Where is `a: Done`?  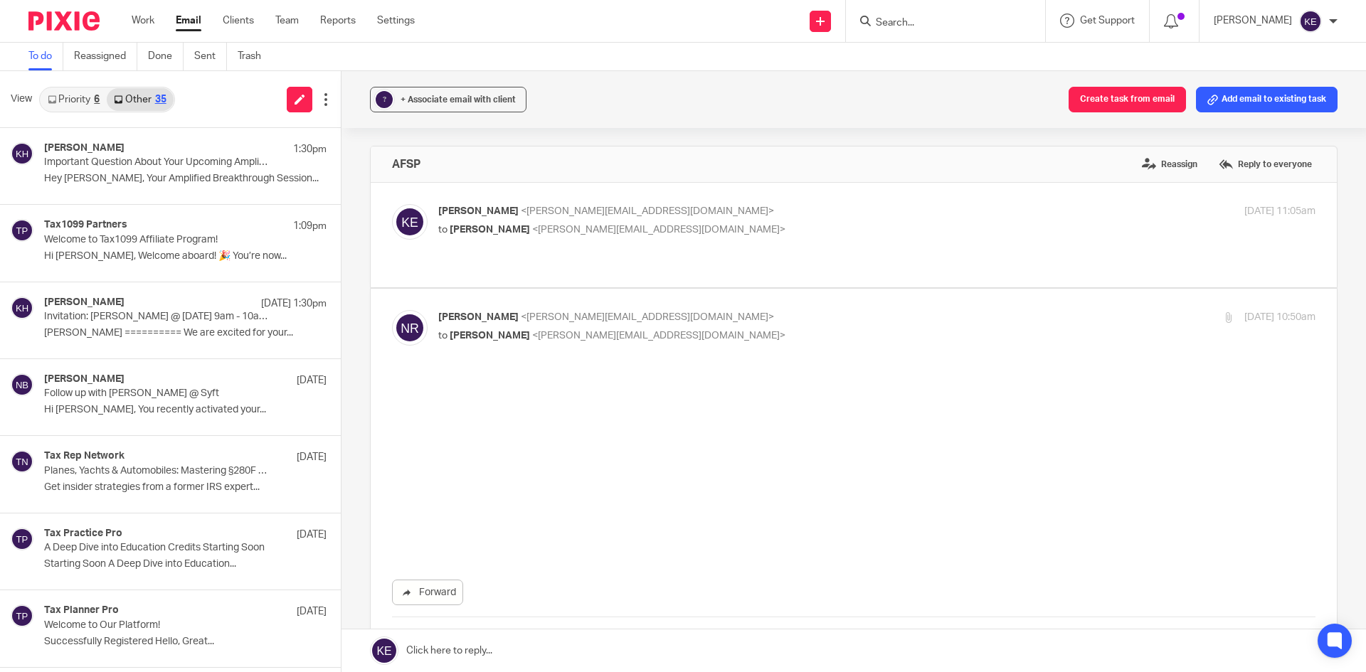 a: Done is located at coordinates (166, 56).